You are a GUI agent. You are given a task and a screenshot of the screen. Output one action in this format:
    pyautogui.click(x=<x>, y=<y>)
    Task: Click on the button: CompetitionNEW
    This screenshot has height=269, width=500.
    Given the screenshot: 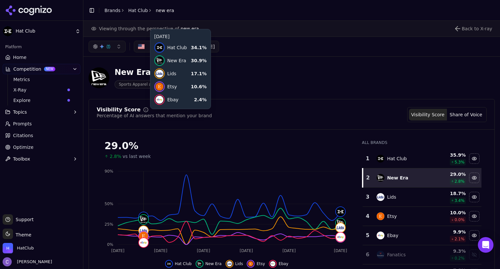 What is the action you would take?
    pyautogui.click(x=41, y=69)
    